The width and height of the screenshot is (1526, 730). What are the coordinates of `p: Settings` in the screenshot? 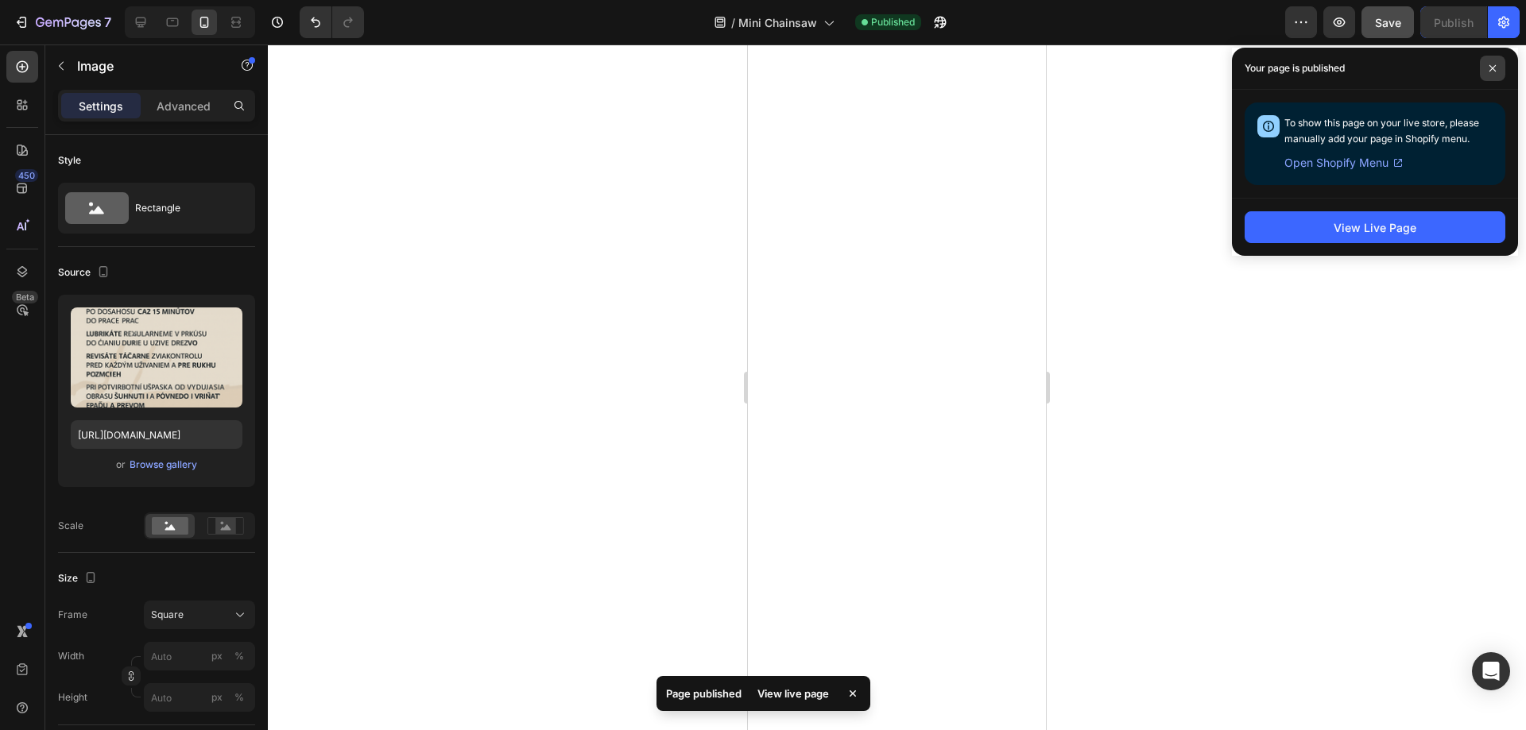 It's located at (101, 106).